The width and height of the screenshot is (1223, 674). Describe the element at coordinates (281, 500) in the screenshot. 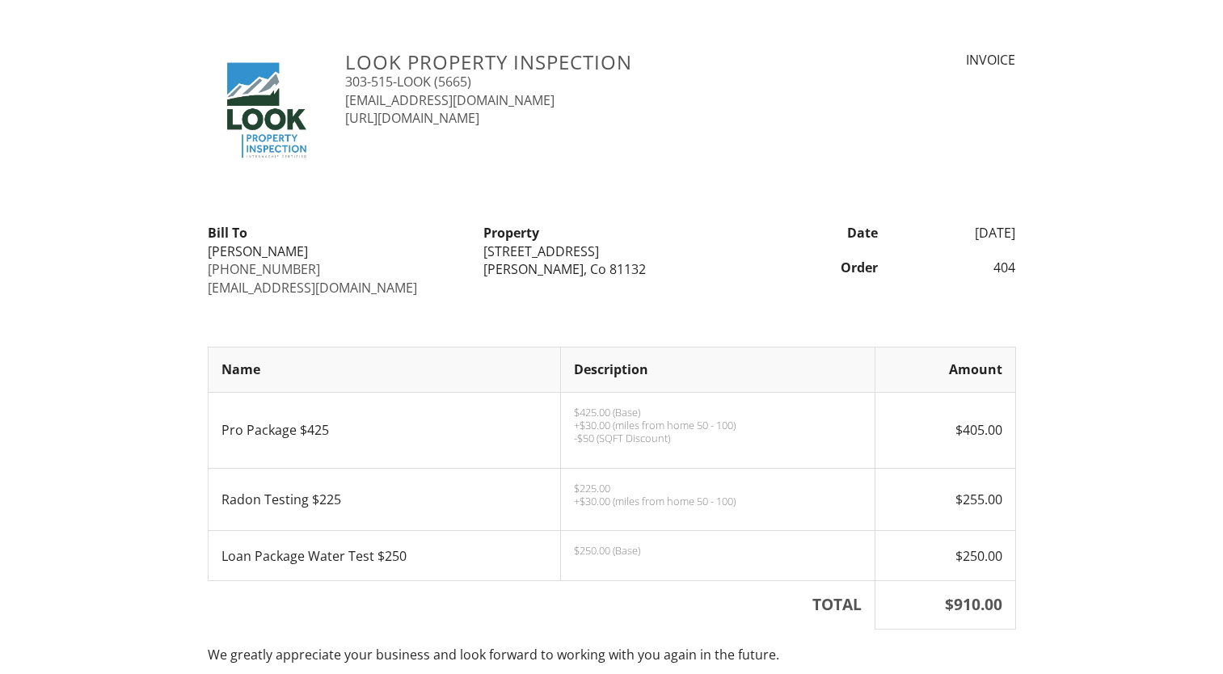

I see `span: Radon Testing $225` at that location.